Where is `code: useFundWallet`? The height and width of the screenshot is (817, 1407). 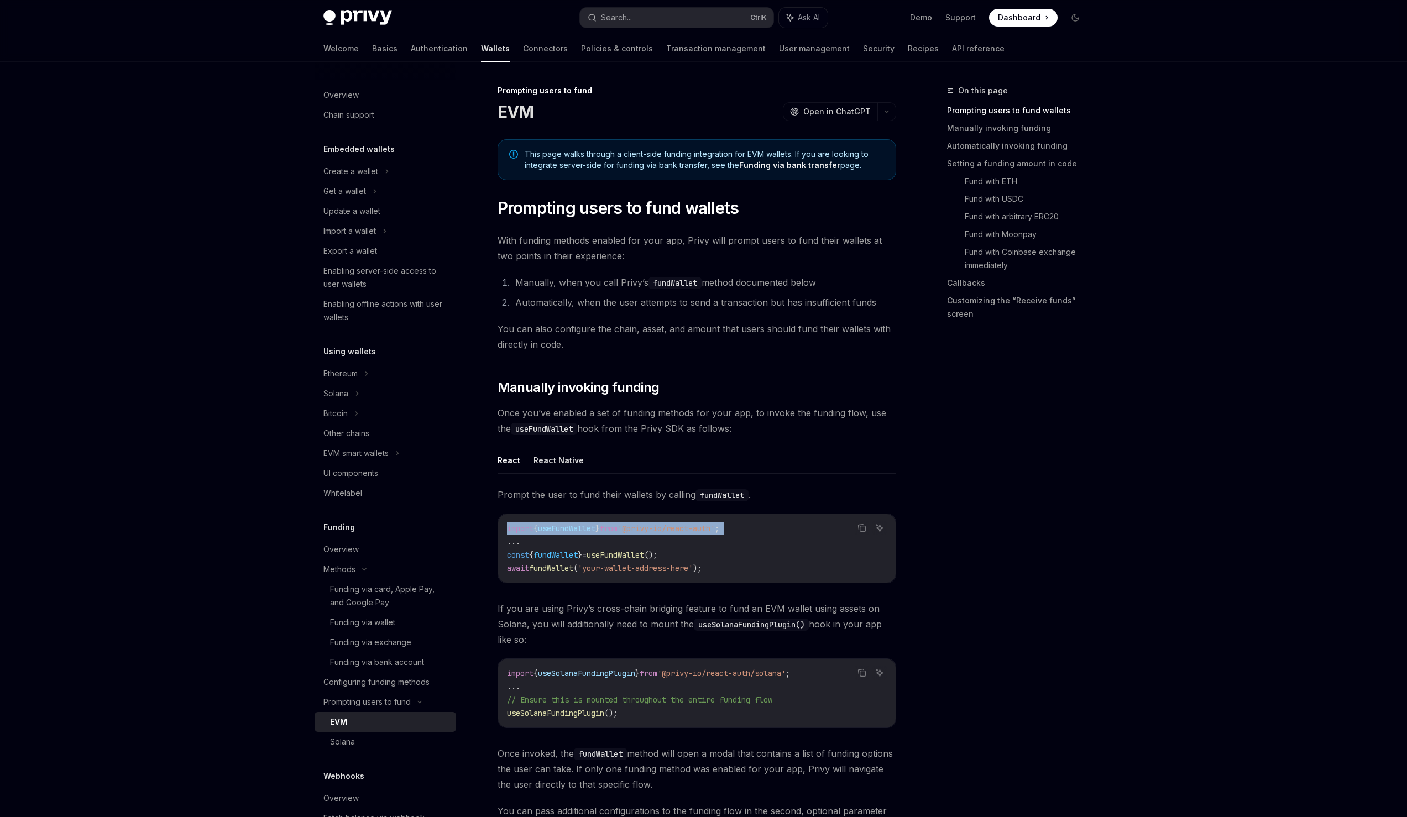 code: useFundWallet is located at coordinates (544, 429).